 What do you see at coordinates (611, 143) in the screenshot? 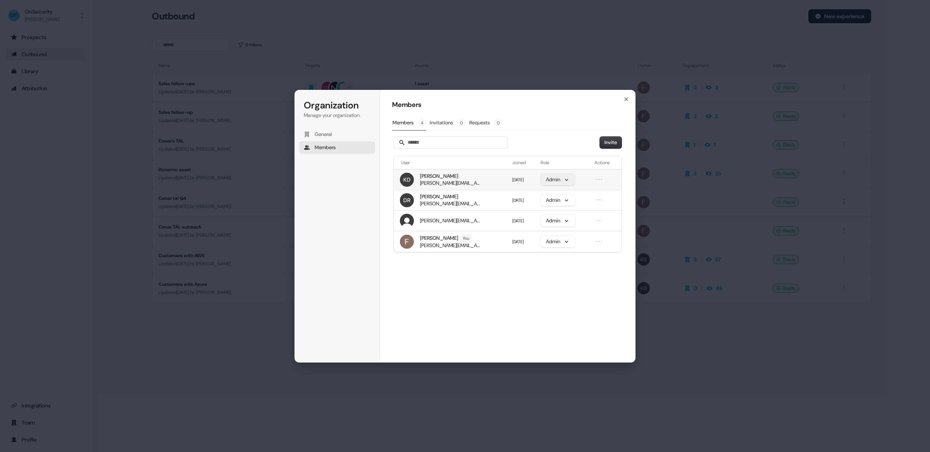
I see `button: Invite` at bounding box center [611, 143].